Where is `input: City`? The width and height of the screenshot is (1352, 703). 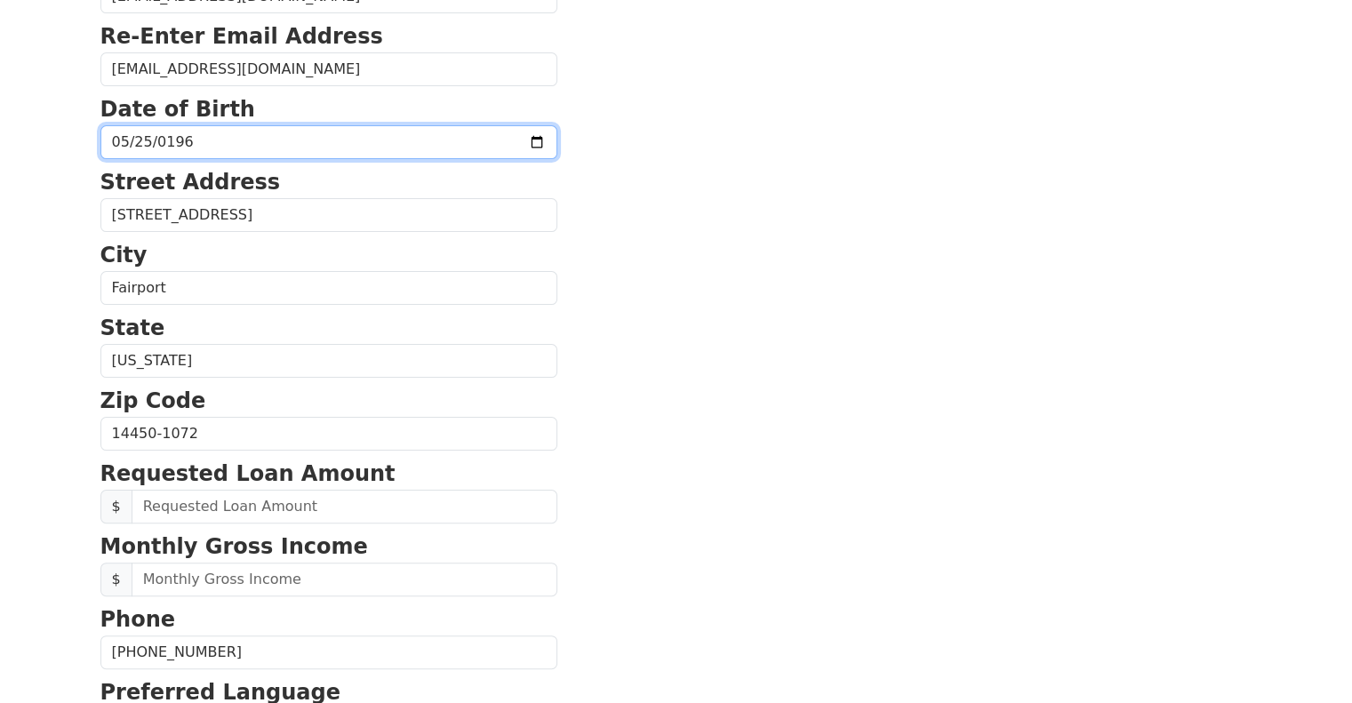
input: City is located at coordinates (329, 288).